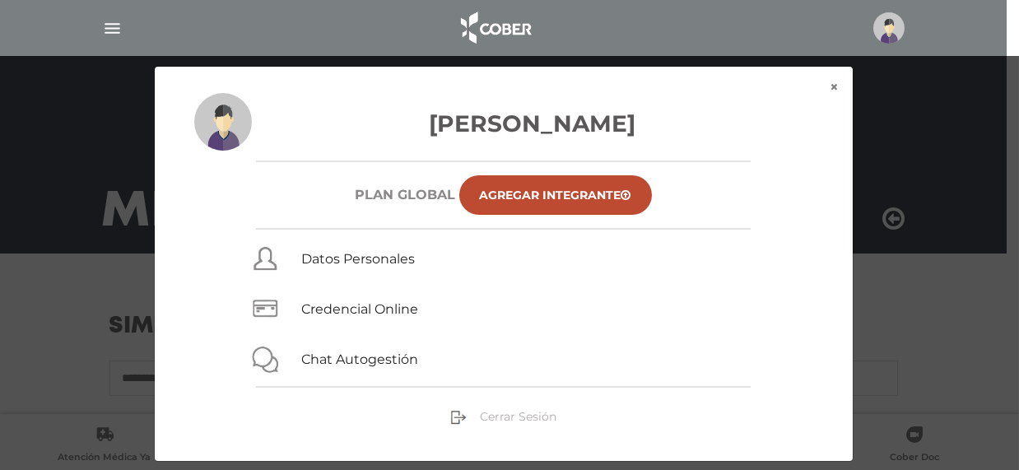  I want to click on a: Datos Personales, so click(359, 258).